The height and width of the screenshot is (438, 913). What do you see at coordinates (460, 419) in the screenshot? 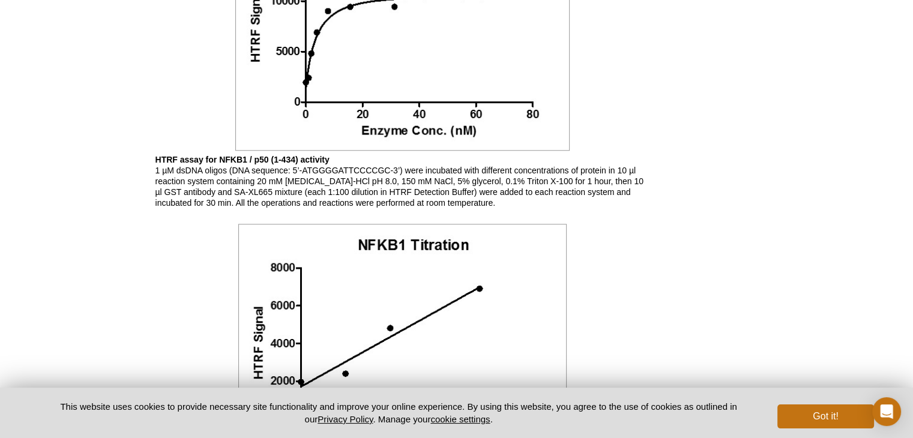
I see `button: cookie settings` at bounding box center [460, 419].